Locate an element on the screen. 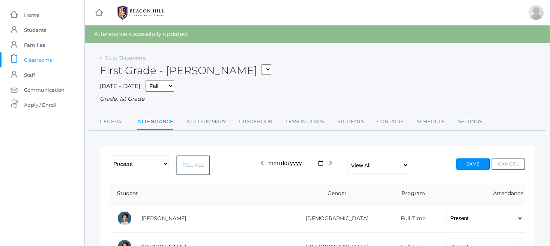 This screenshot has width=550, height=246. span: Apply / Enroll is located at coordinates (40, 105).